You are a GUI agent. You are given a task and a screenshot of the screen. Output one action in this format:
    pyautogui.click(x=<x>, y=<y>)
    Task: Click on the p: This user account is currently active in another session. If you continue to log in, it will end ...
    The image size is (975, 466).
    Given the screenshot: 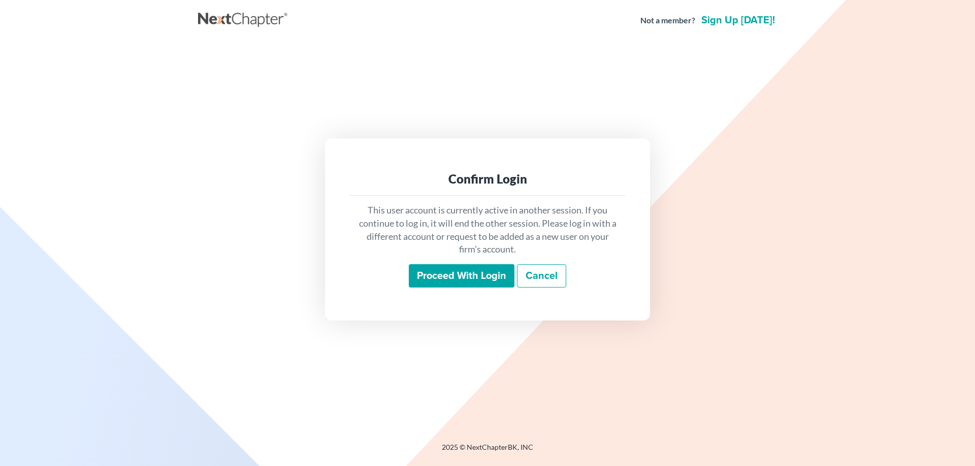 What is the action you would take?
    pyautogui.click(x=487, y=230)
    